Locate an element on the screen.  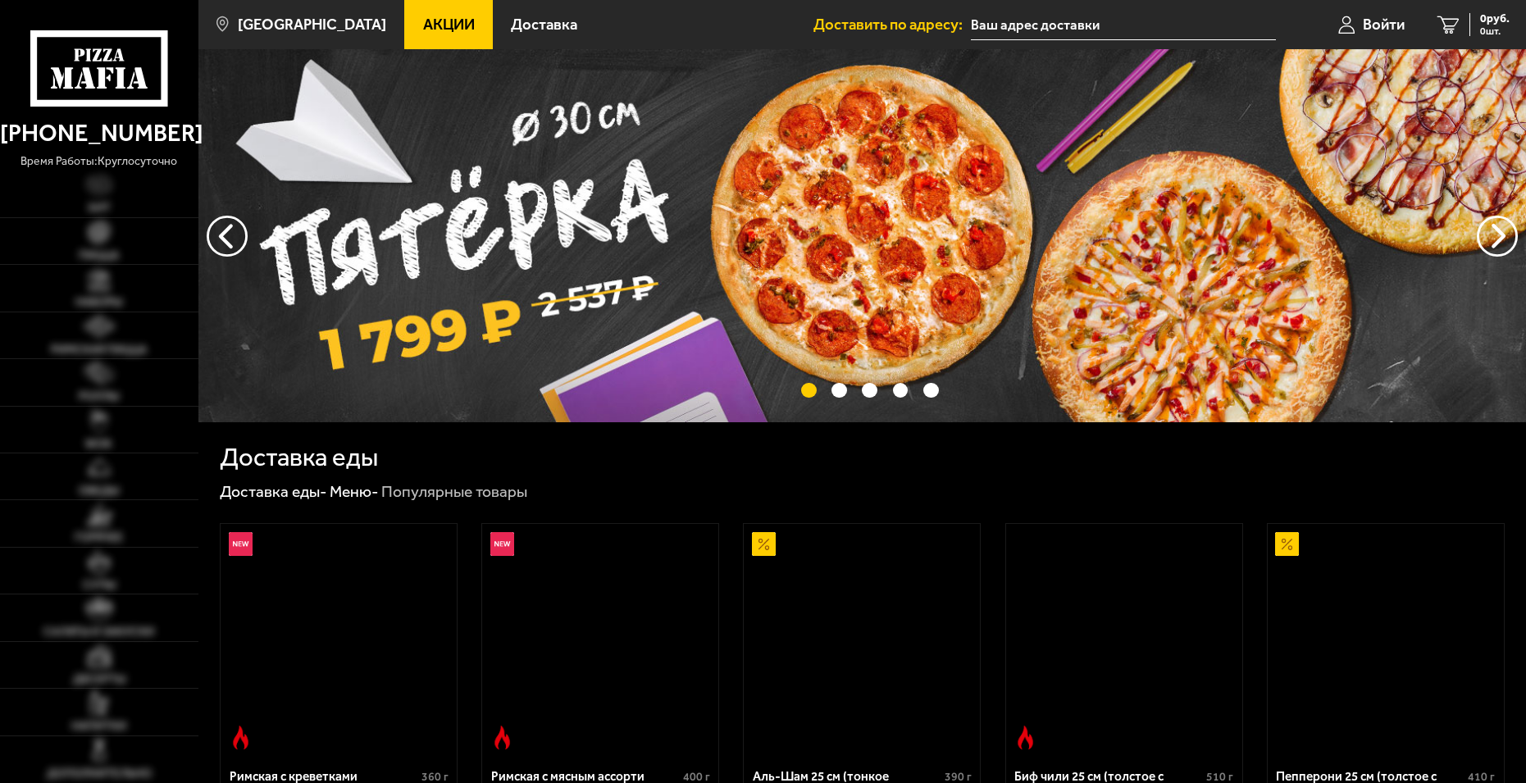
button: предыдущий is located at coordinates (1498, 236).